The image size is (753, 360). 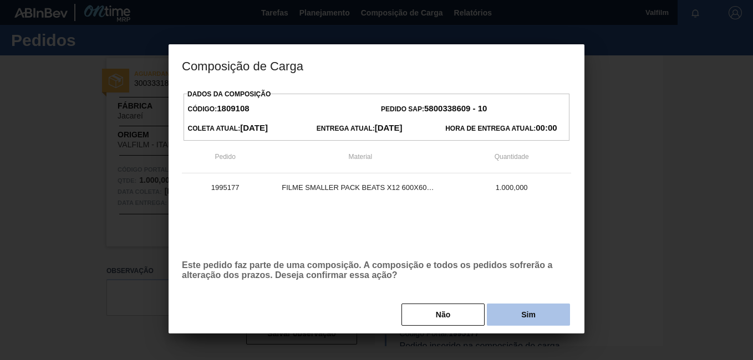 What do you see at coordinates (512, 157) in the screenshot?
I see `span: Quantidade` at bounding box center [512, 157].